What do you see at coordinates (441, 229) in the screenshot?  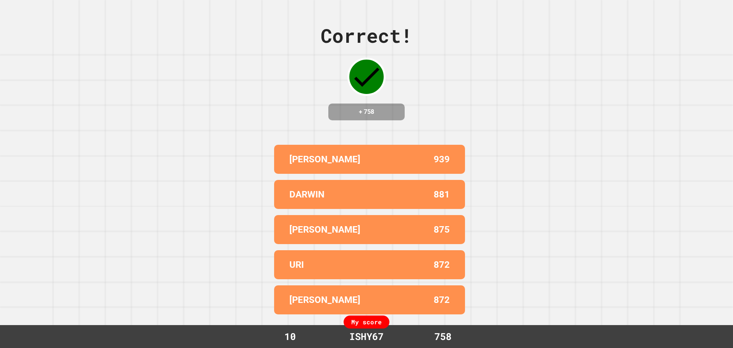 I see `p: 875` at bounding box center [441, 229].